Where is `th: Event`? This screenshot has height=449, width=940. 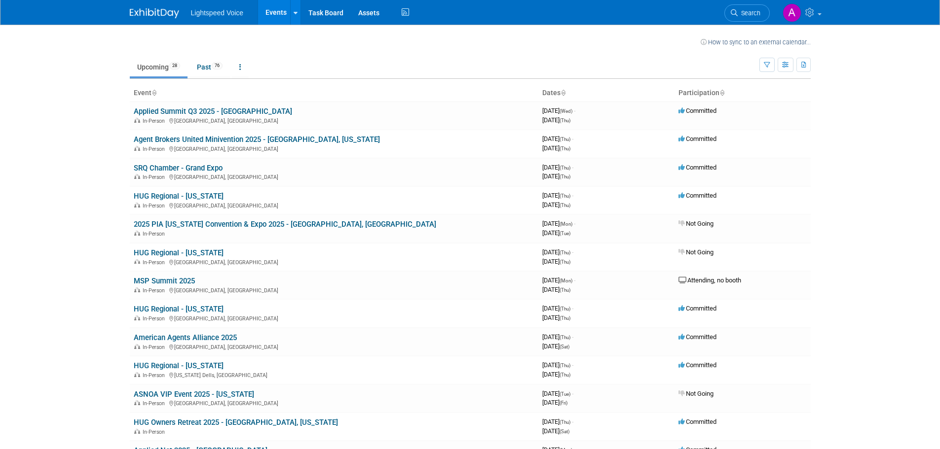
th: Event is located at coordinates (334, 93).